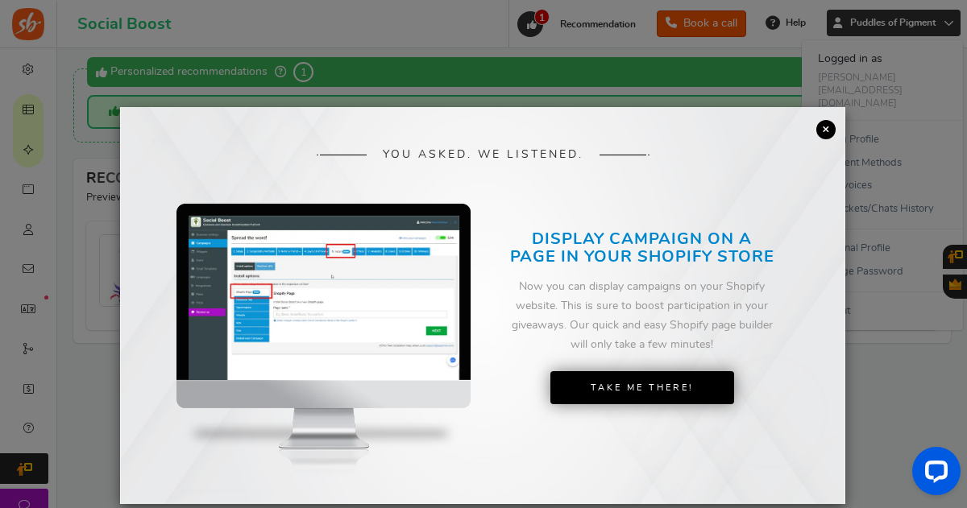  What do you see at coordinates (483, 155) in the screenshot?
I see `span: YOU ASKED. WE LISTENED.` at bounding box center [483, 155].